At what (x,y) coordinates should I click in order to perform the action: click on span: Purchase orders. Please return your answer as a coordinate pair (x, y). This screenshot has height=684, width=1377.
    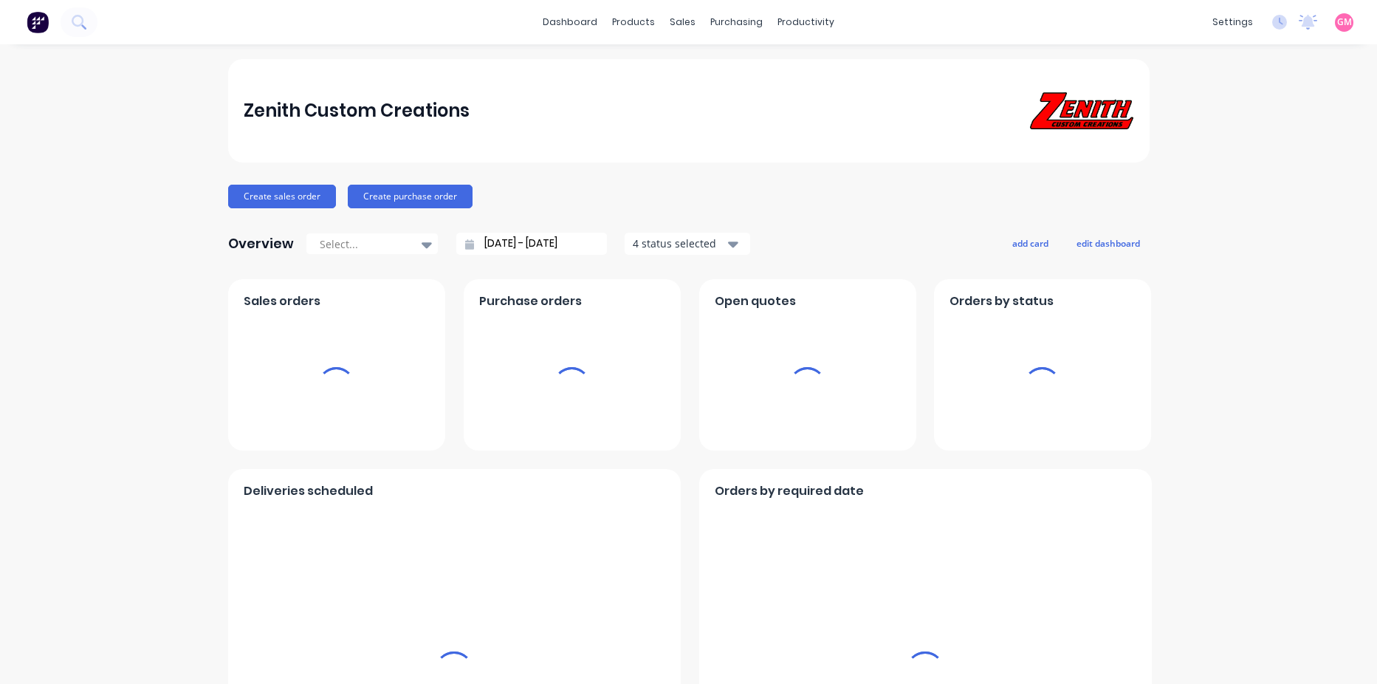
    Looking at the image, I should click on (530, 301).